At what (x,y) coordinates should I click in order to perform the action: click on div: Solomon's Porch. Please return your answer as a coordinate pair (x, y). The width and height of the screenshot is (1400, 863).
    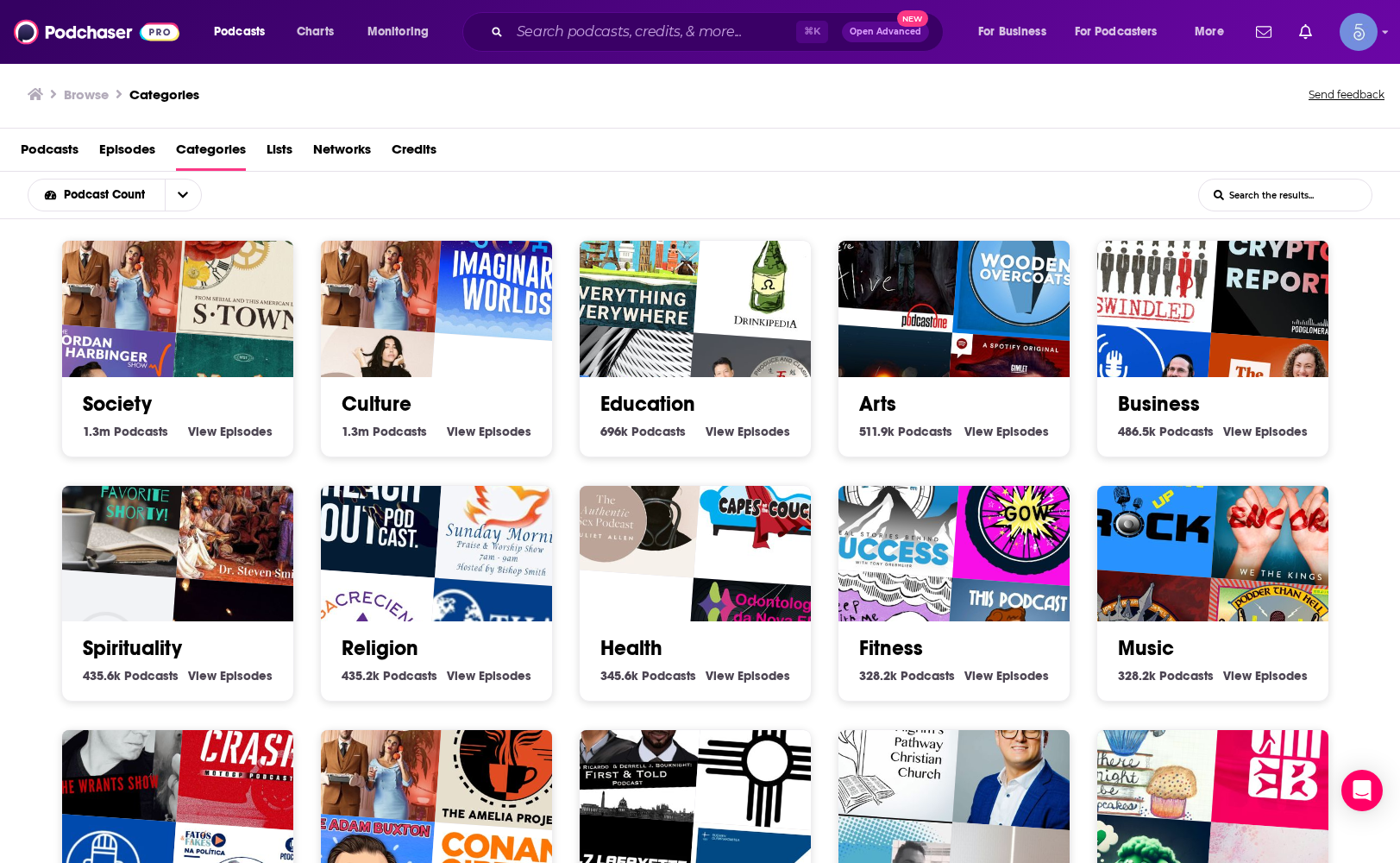
    Looking at the image, I should click on (250, 514).